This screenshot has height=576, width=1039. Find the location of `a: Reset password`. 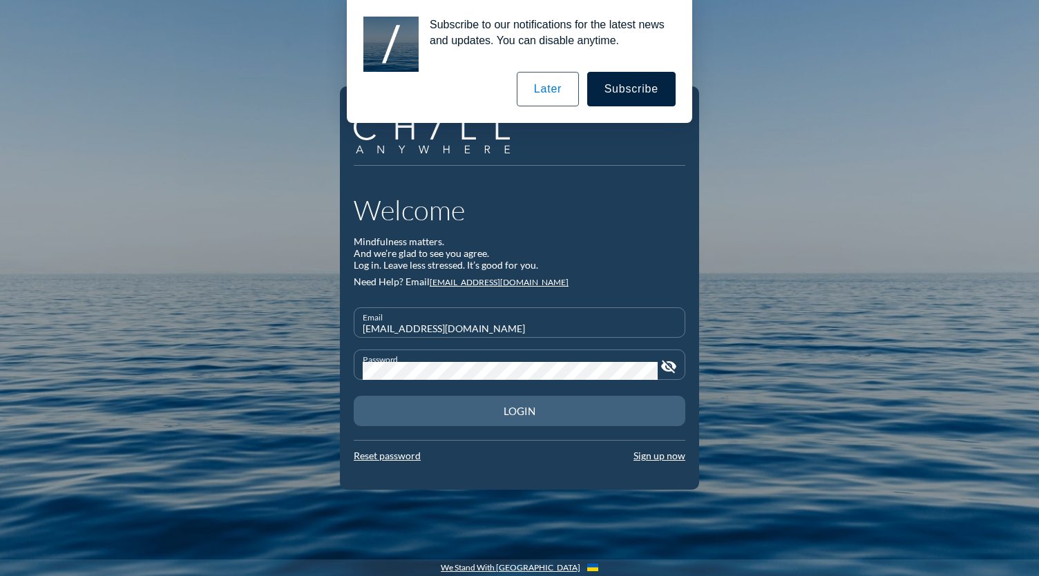

a: Reset password is located at coordinates (387, 455).